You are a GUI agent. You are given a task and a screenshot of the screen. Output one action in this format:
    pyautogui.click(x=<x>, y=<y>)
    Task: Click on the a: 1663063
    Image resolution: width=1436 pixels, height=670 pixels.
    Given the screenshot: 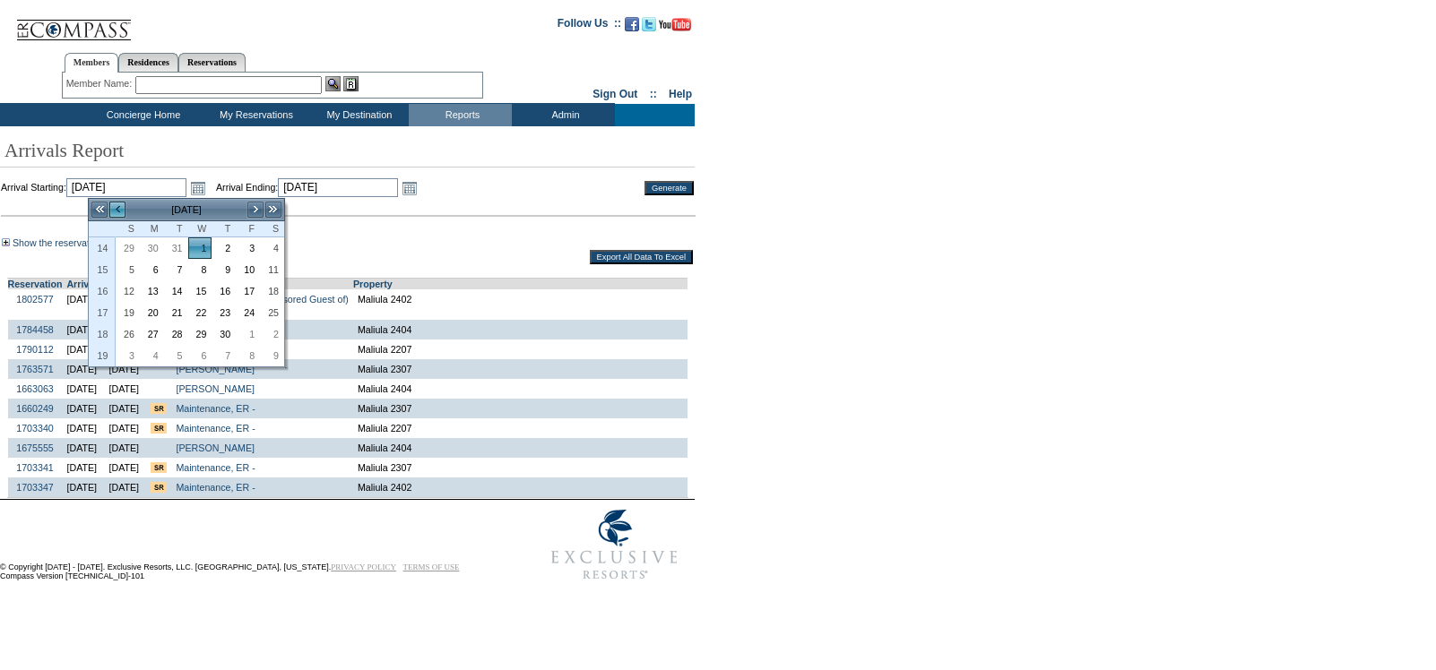 What is the action you would take?
    pyautogui.click(x=35, y=389)
    